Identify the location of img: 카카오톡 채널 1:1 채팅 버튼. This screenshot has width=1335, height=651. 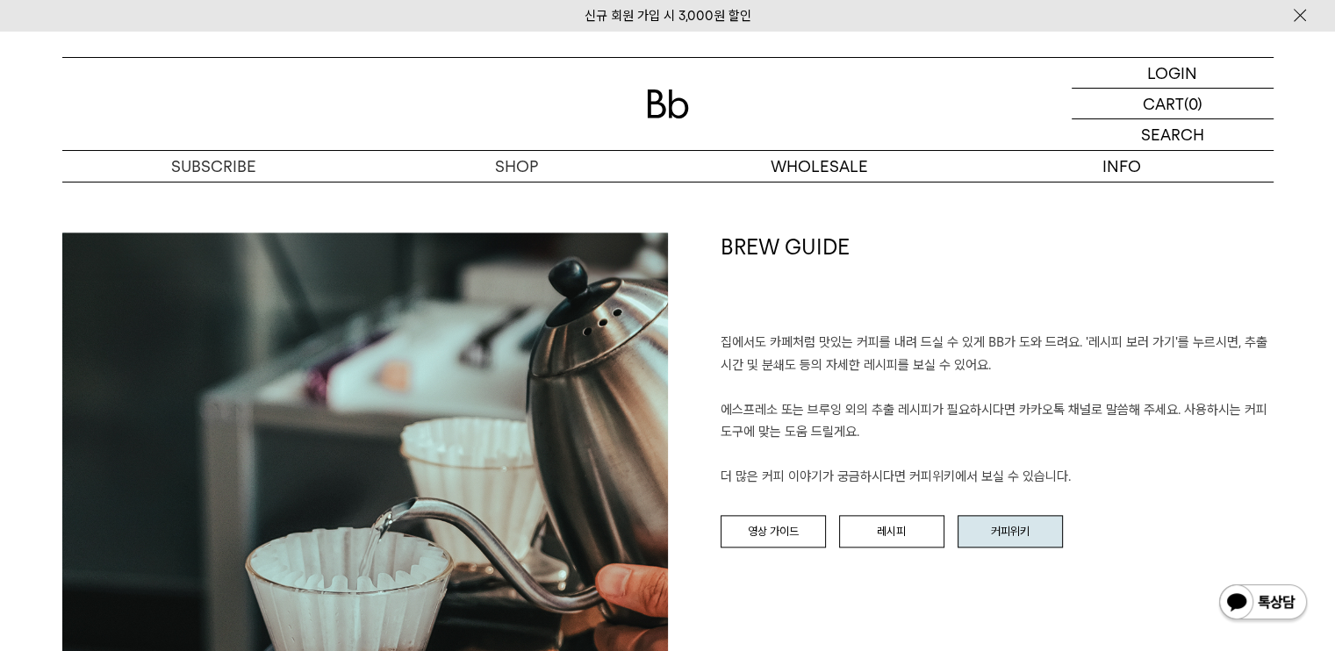
(1263, 604).